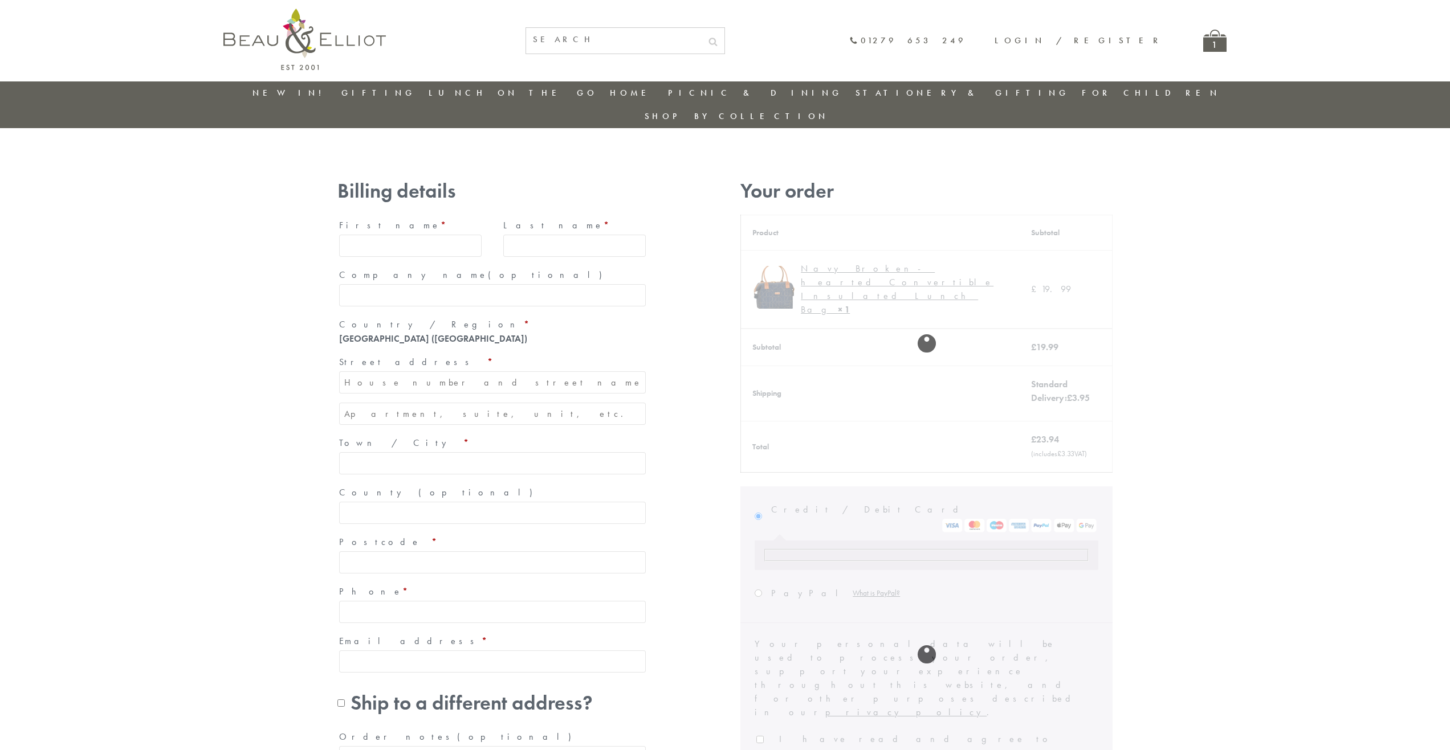 The image size is (1450, 750). What do you see at coordinates (1214, 40) in the screenshot?
I see `a: 1` at bounding box center [1214, 40].